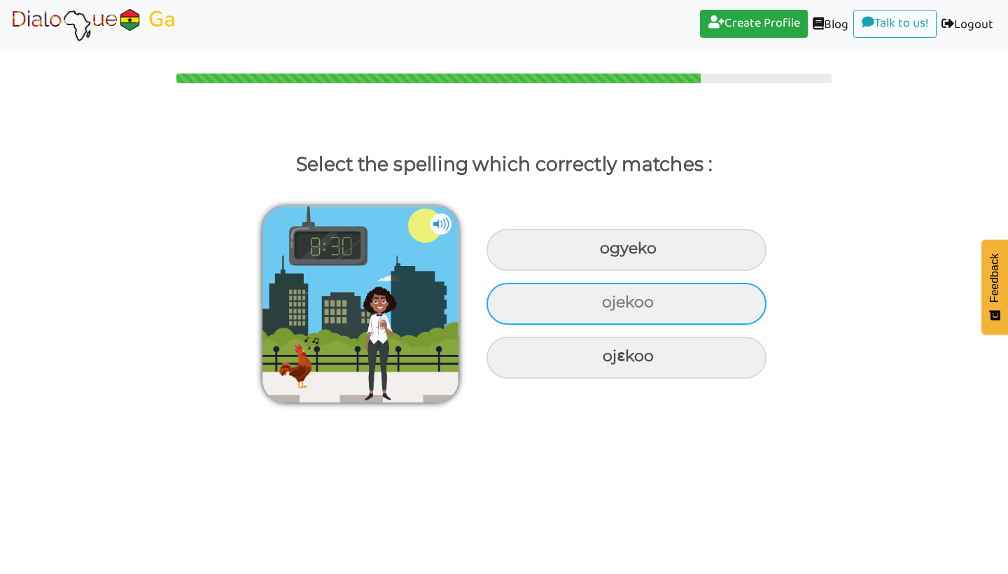  What do you see at coordinates (504, 164) in the screenshot?
I see `p: Select the spelling which correctly matches :` at bounding box center [504, 164].